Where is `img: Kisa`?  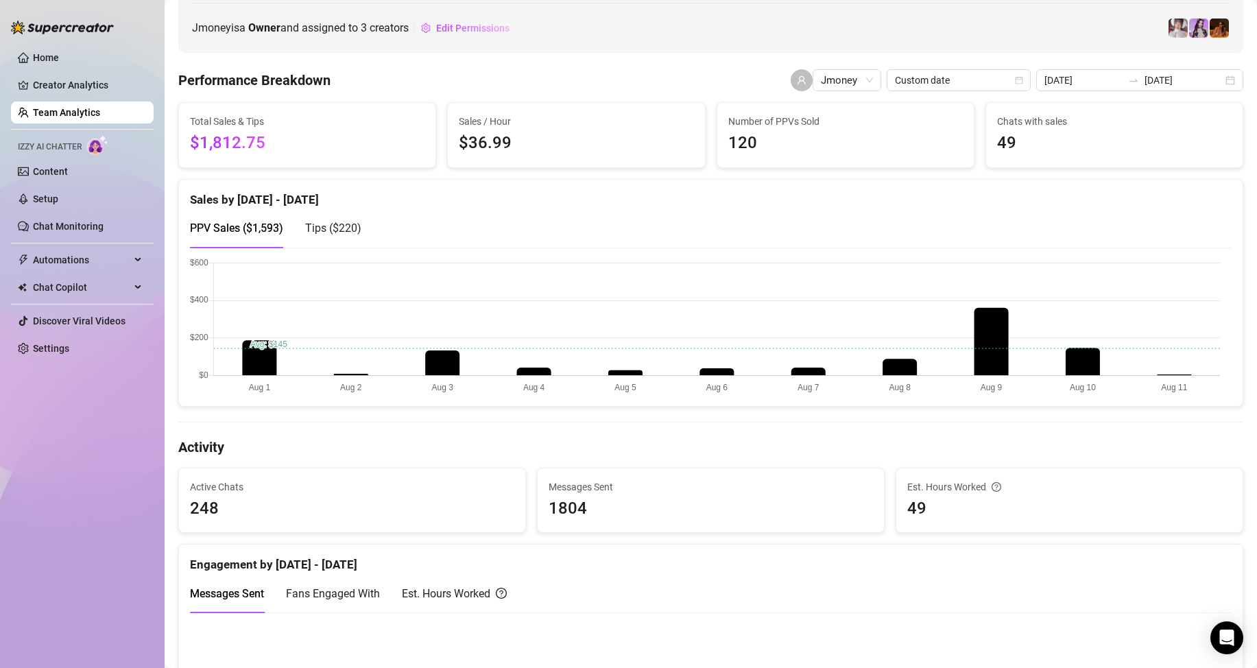
img: Kisa is located at coordinates (1199, 28).